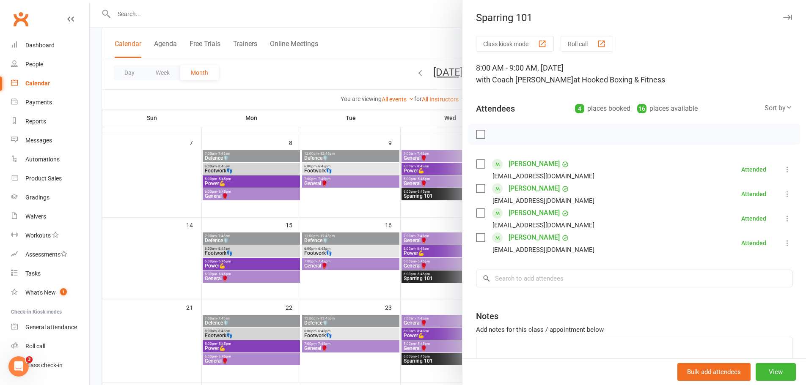  I want to click on div: Gradings, so click(37, 197).